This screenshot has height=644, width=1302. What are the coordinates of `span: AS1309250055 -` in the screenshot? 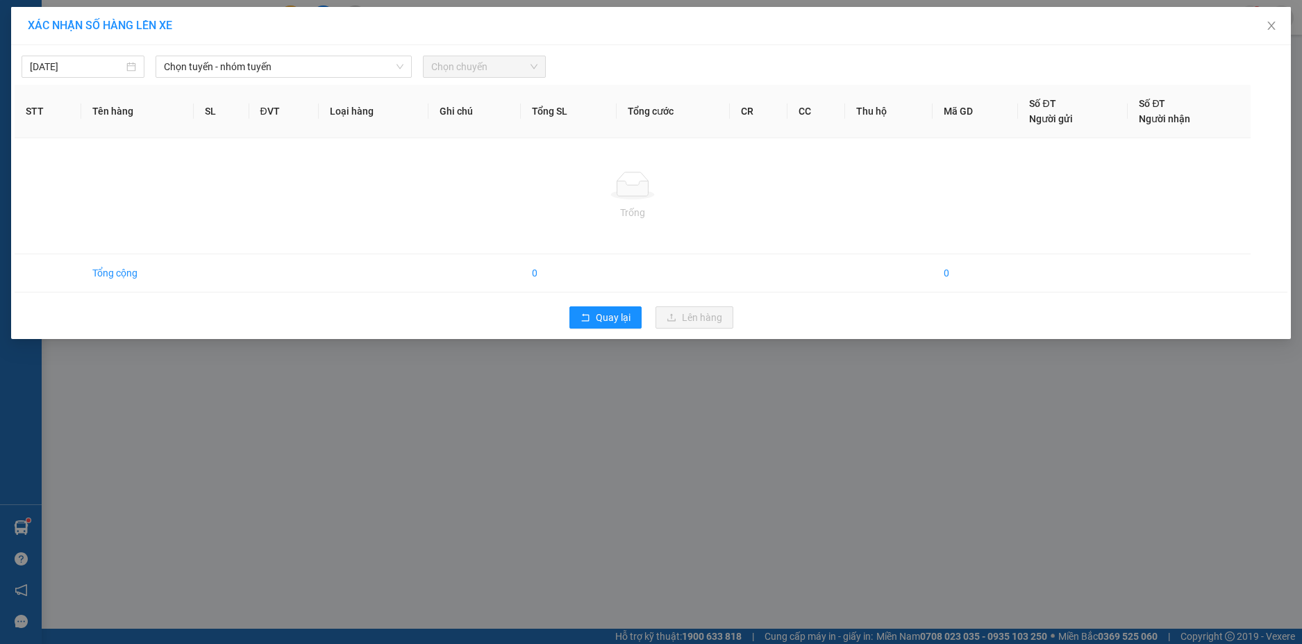 It's located at (170, 51).